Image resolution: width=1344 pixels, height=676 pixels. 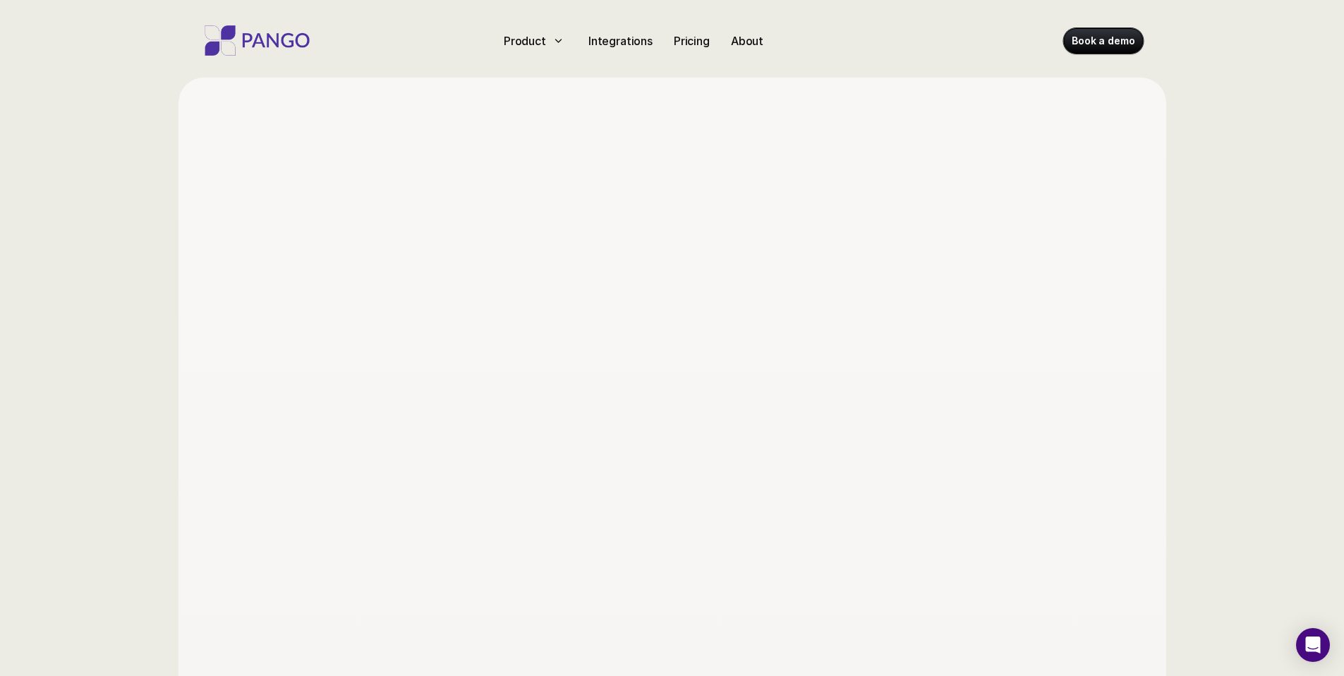 What do you see at coordinates (1313, 645) in the screenshot?
I see `div: Open Intercom Messenger` at bounding box center [1313, 645].